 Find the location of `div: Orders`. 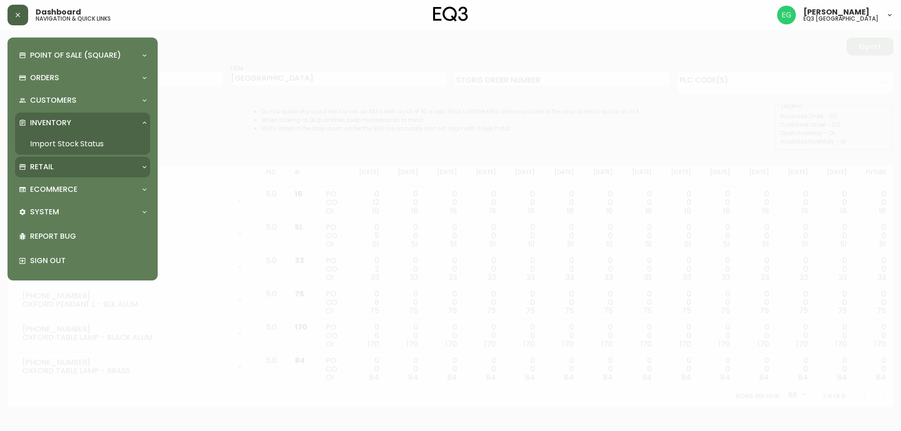

div: Orders is located at coordinates (83, 78).